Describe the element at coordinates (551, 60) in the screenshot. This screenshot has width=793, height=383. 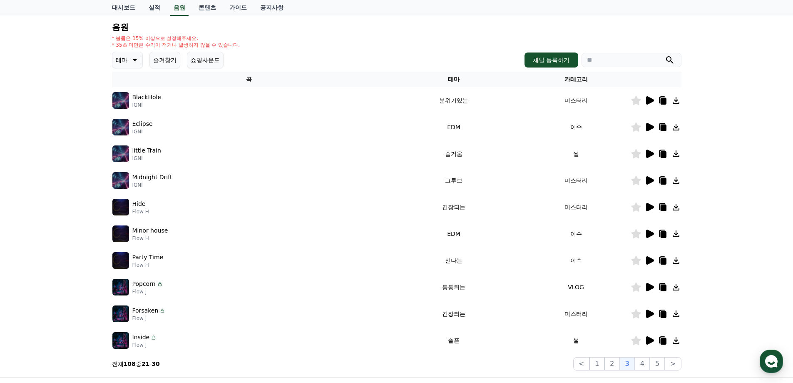
I see `button: 채널 등록하기` at that location.